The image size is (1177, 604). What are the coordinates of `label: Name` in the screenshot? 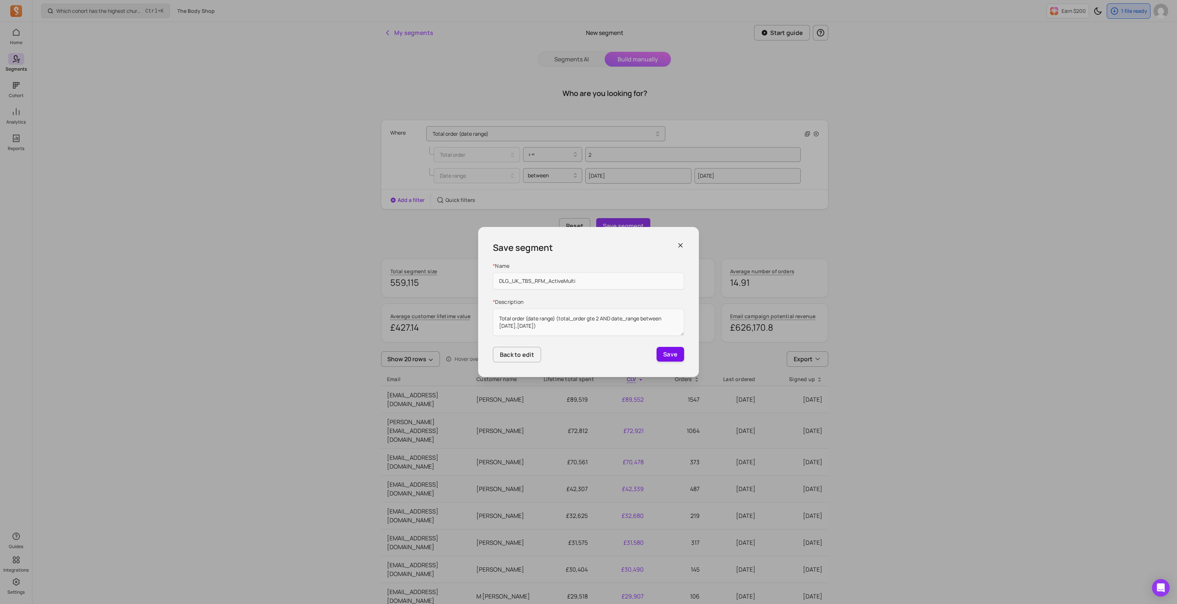 It's located at (589, 266).